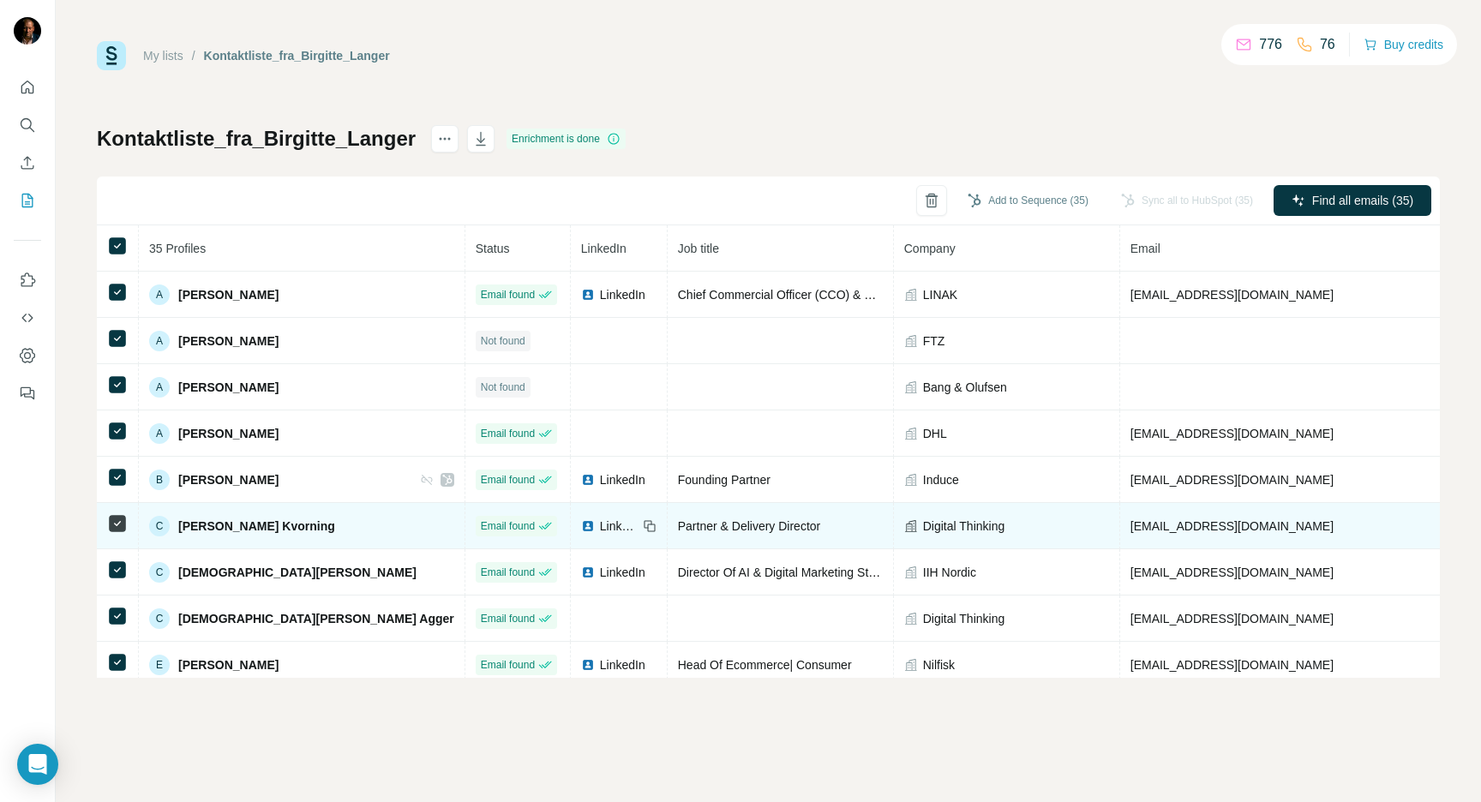  I want to click on div: Kontaktliste_fra_Birgitte_Langer, so click(297, 56).